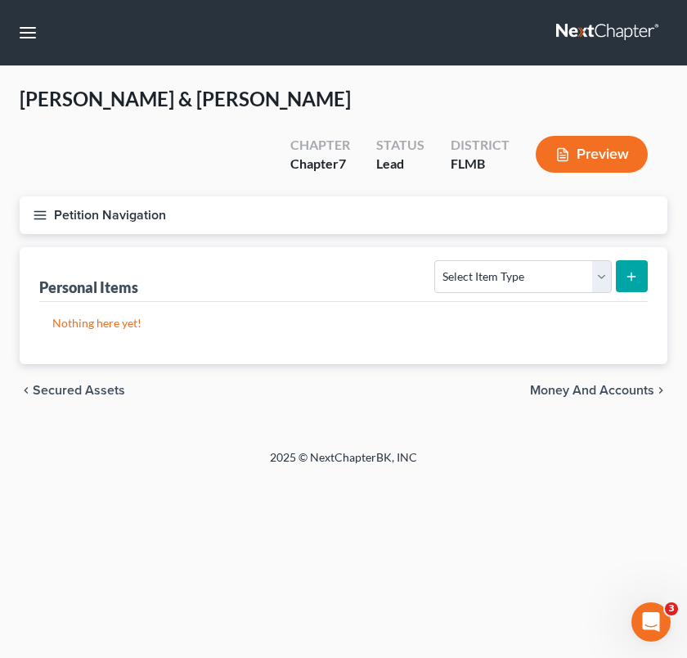  Describe the element at coordinates (79, 390) in the screenshot. I see `span: Secured Assets` at that location.